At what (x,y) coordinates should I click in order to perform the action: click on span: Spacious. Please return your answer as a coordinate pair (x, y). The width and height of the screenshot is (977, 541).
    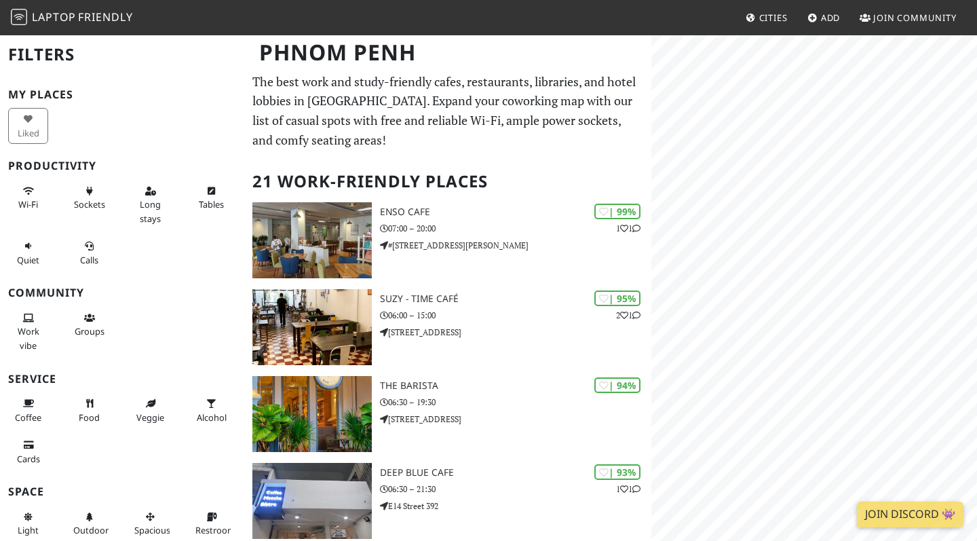
    Looking at the image, I should click on (152, 530).